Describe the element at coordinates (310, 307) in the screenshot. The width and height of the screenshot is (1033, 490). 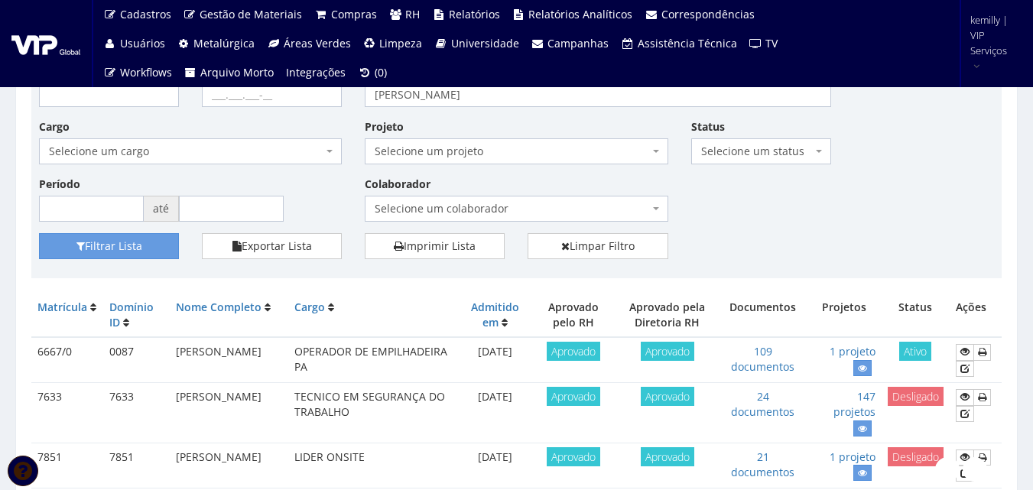
I see `a: Cargo` at that location.